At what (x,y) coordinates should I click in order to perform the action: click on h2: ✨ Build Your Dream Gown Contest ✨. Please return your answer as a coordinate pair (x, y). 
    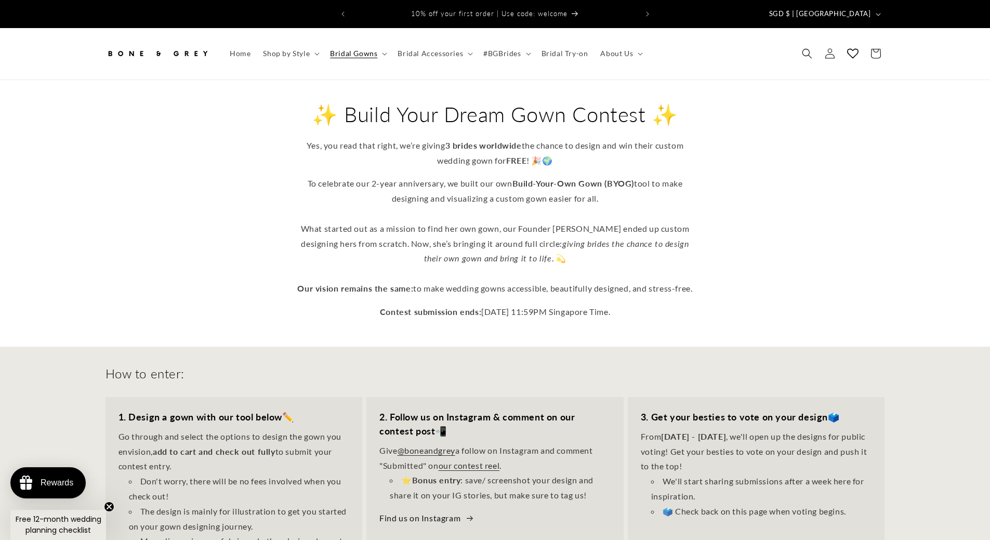
    Looking at the image, I should click on (495, 114).